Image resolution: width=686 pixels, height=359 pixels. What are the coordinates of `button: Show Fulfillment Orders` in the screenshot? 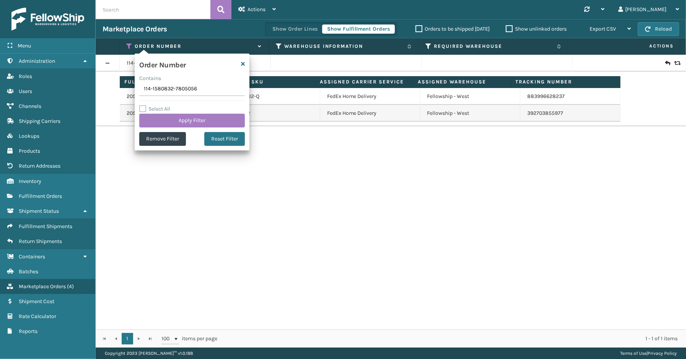 It's located at (358, 29).